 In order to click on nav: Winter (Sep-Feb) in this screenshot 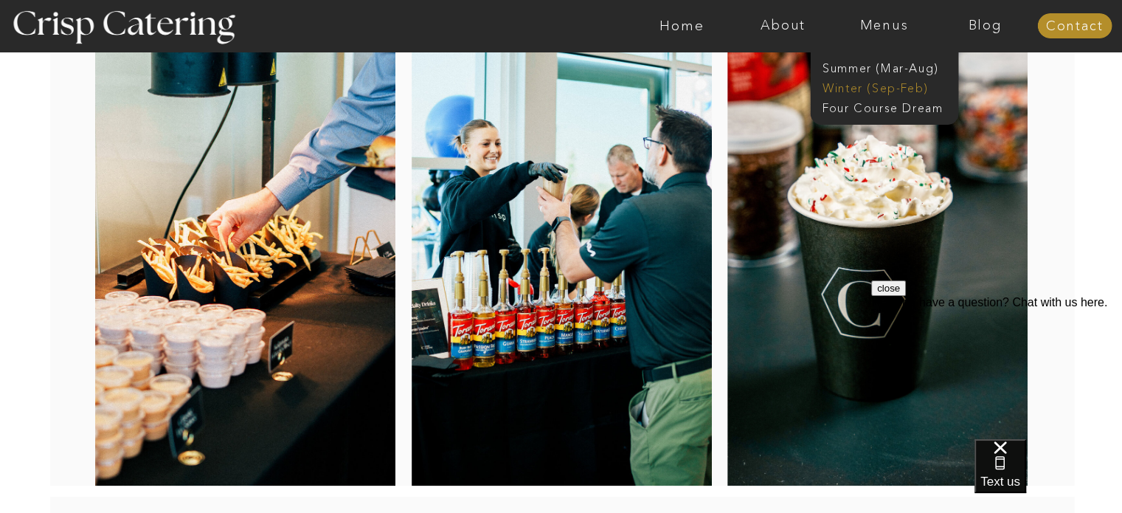, I will do `click(883, 86)`.